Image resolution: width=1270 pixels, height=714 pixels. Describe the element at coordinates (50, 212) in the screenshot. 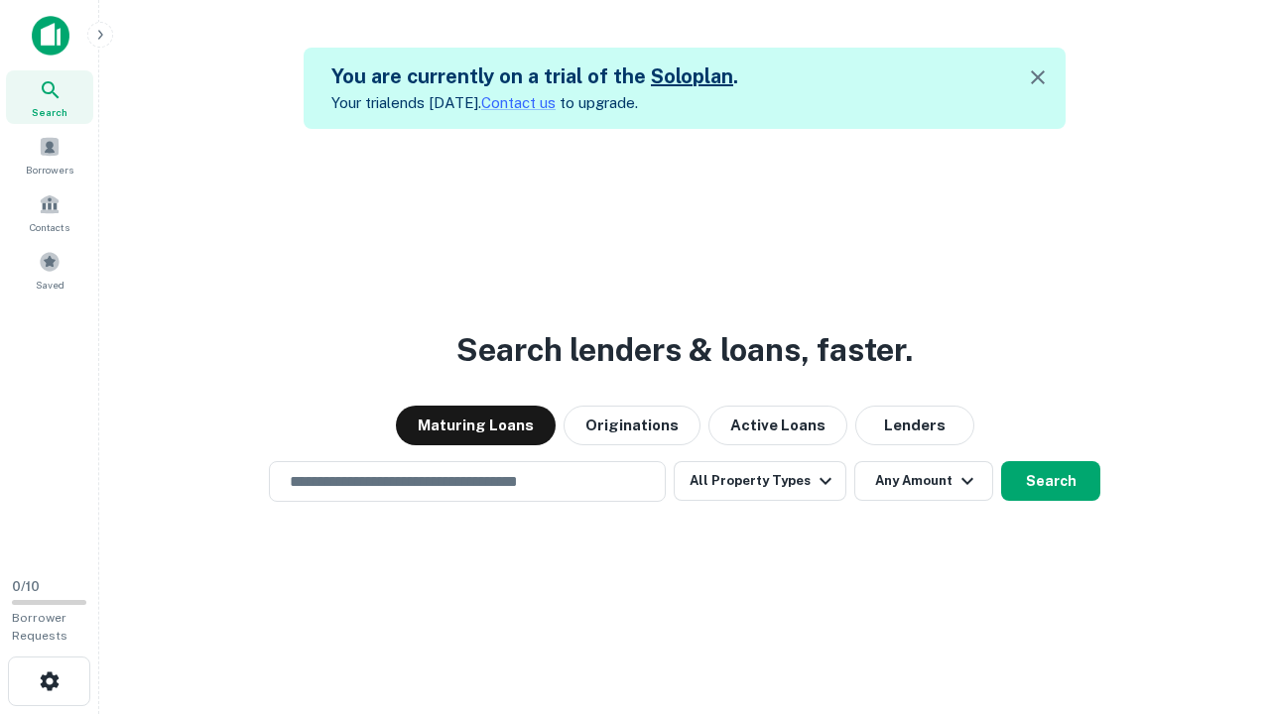

I see `div: Contacts` at that location.